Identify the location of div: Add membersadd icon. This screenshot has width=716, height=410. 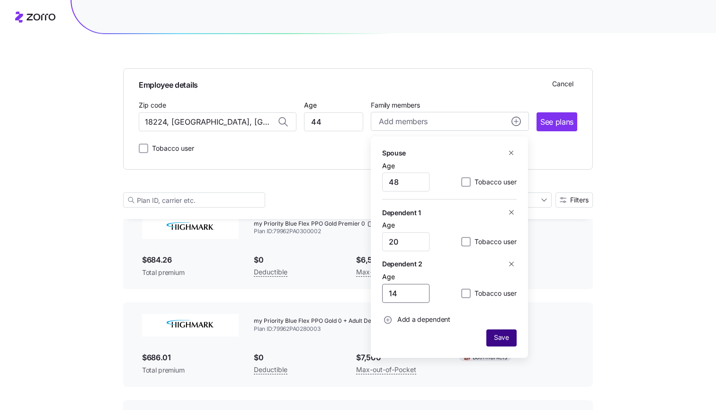
(449, 247).